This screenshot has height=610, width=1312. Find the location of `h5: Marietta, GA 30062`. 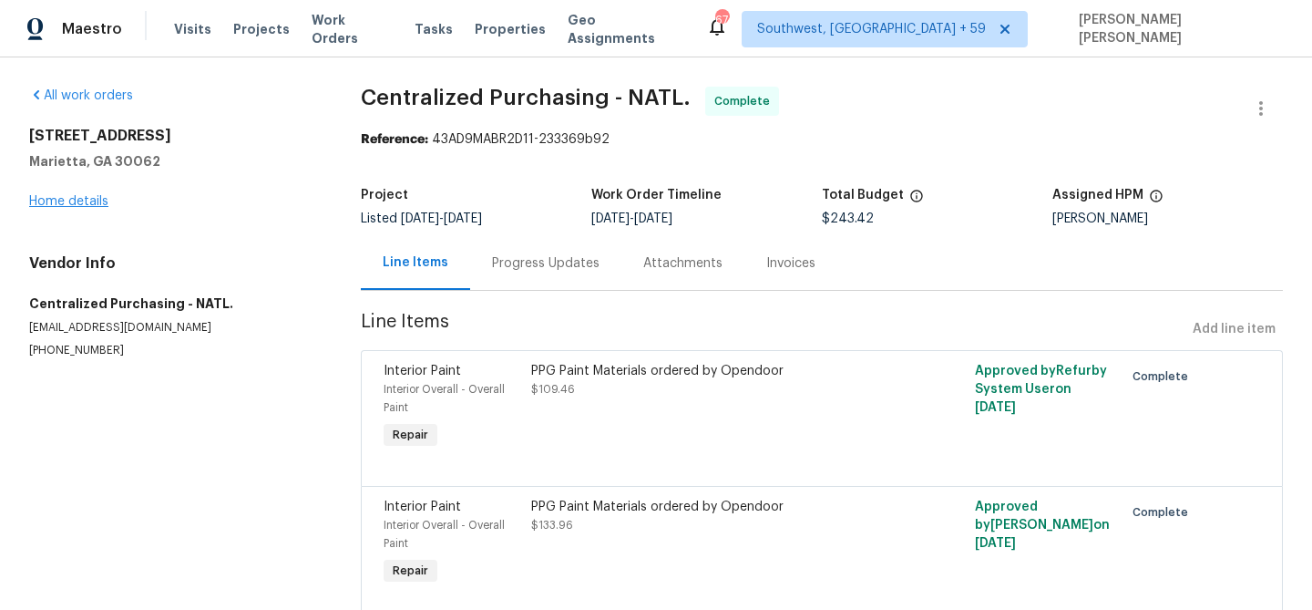

h5: Marietta, GA 30062 is located at coordinates (173, 161).